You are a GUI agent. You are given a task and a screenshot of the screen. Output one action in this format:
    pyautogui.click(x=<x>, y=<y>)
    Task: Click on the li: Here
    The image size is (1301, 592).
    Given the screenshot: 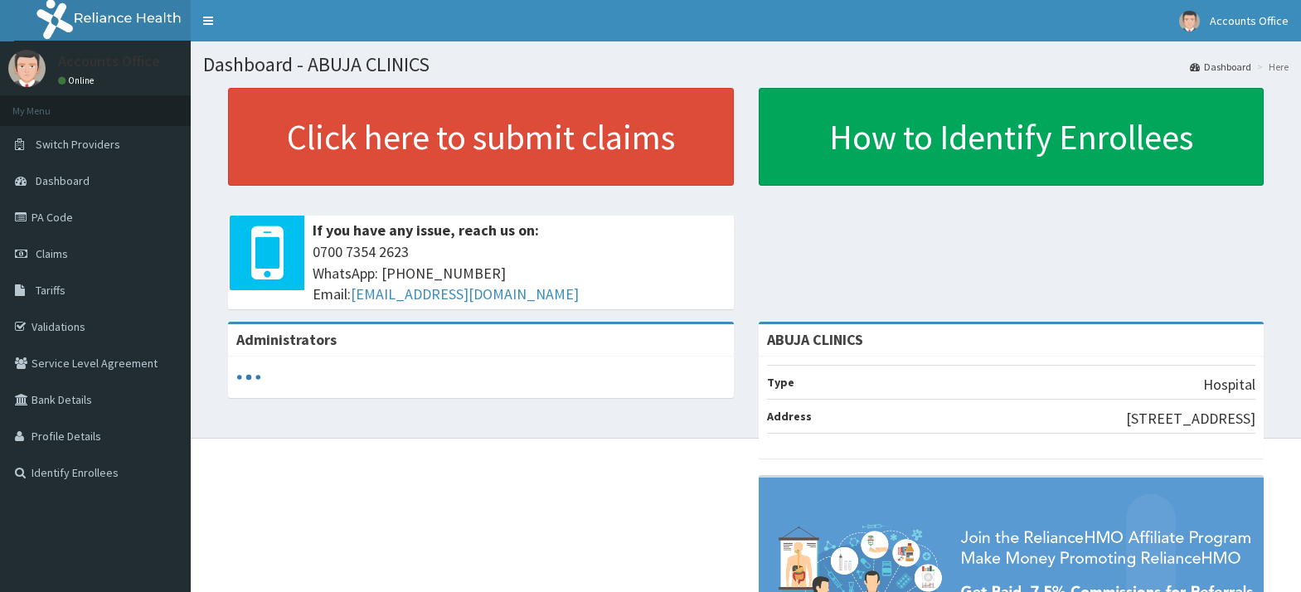 What is the action you would take?
    pyautogui.click(x=1271, y=66)
    